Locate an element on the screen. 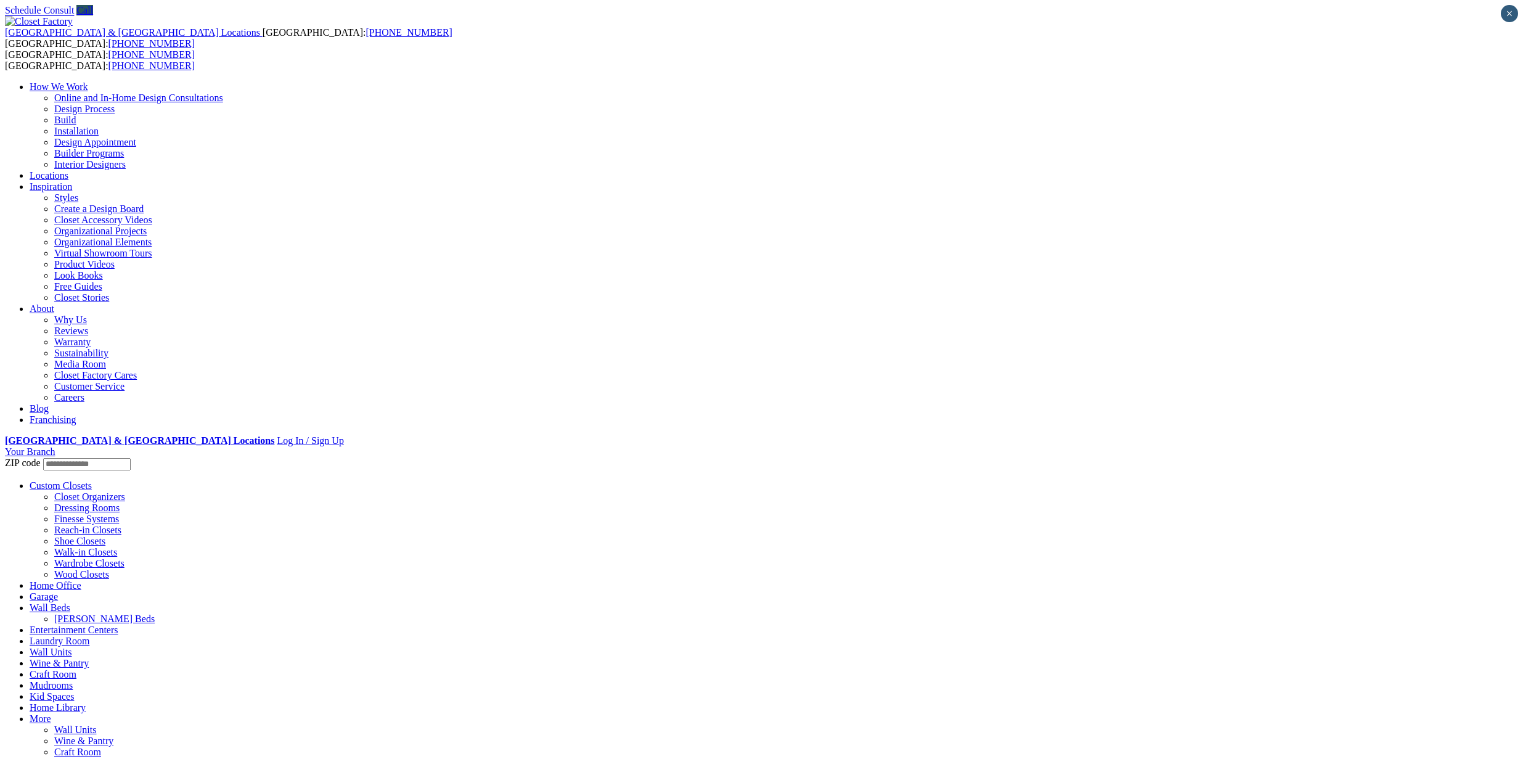 The width and height of the screenshot is (1523, 759). a: Shoe Closets is located at coordinates (79, 540).